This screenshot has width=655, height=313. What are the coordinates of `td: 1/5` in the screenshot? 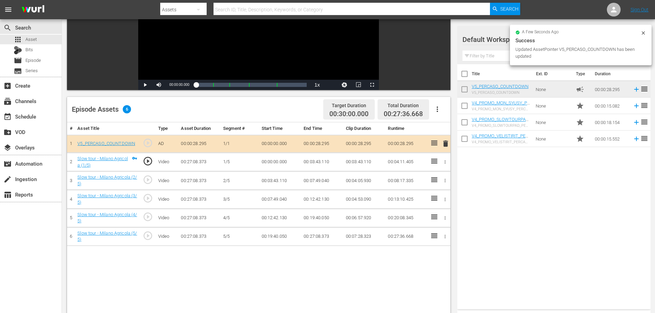 It's located at (239, 162).